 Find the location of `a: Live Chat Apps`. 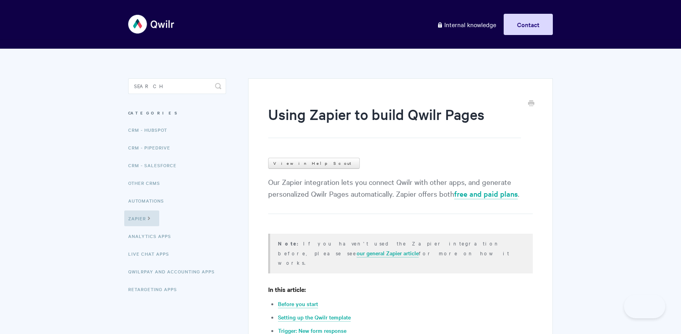

a: Live Chat Apps is located at coordinates (151, 254).